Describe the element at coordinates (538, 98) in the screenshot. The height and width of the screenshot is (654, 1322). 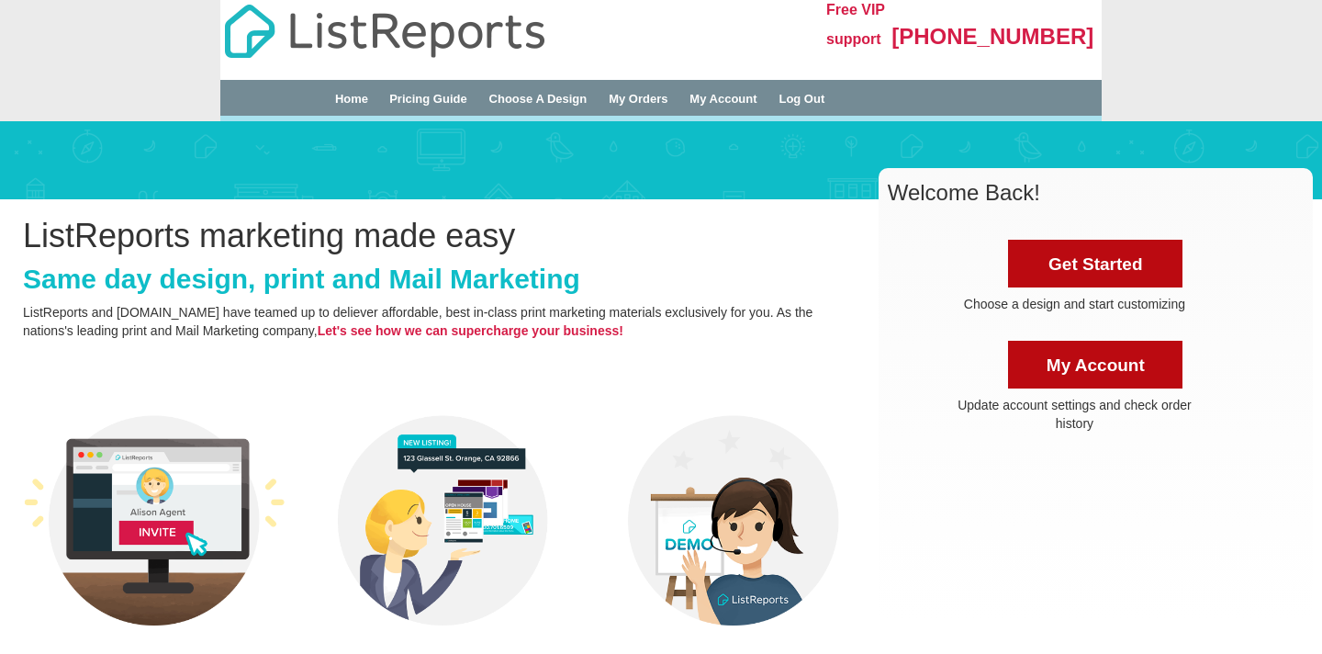
I see `a: Choose A Design` at that location.